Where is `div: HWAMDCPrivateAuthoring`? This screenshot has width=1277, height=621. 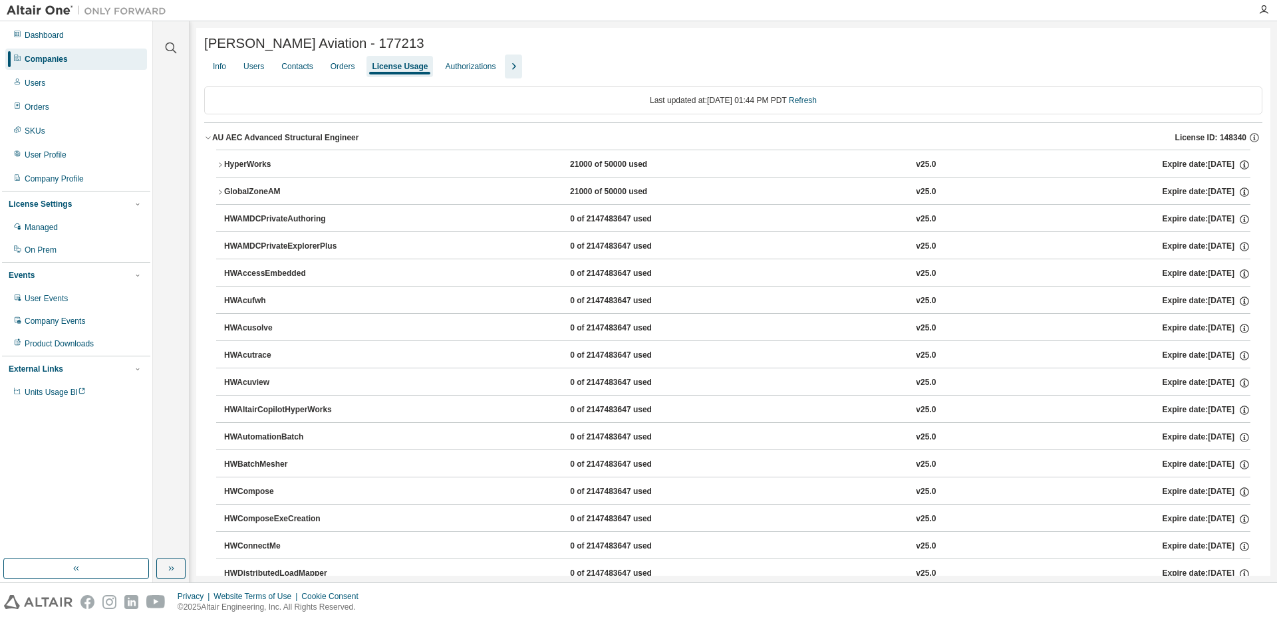 div: HWAMDCPrivateAuthoring is located at coordinates (284, 219).